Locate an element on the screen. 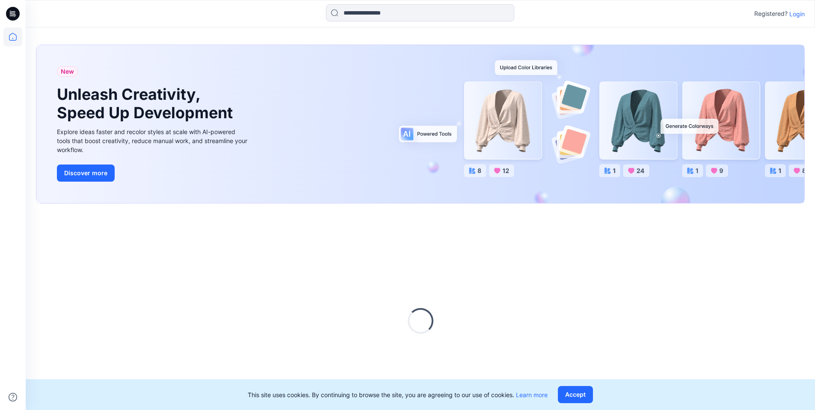 The image size is (815, 410). p: This site uses cookies. By continuing to browse the site, you are agreeing to our use of cookies. is located at coordinates (398, 394).